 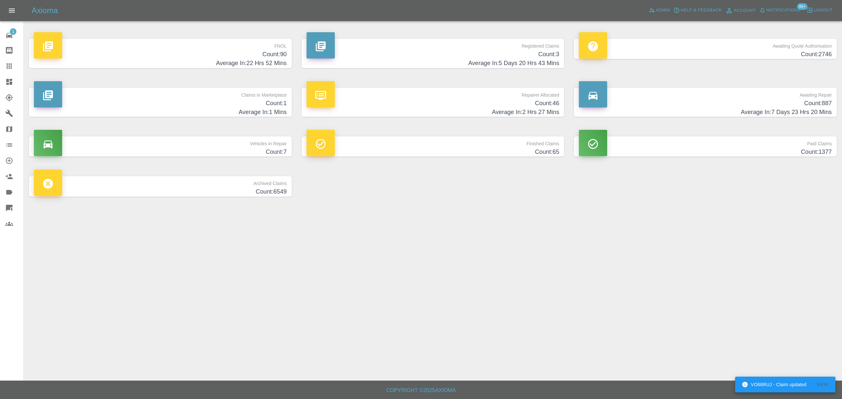 I want to click on a: Registered ClaimsCount:3Average In:5 Days 20 Hrs 43 Mins, so click(x=433, y=53).